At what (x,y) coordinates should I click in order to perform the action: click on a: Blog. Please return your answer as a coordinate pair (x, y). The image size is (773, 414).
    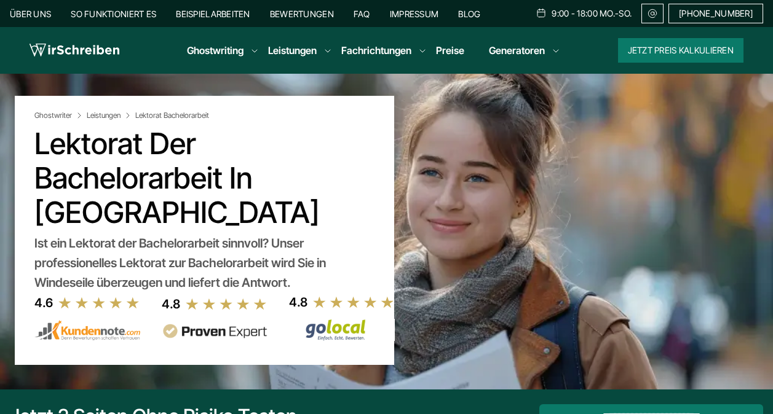
    Looking at the image, I should click on (469, 14).